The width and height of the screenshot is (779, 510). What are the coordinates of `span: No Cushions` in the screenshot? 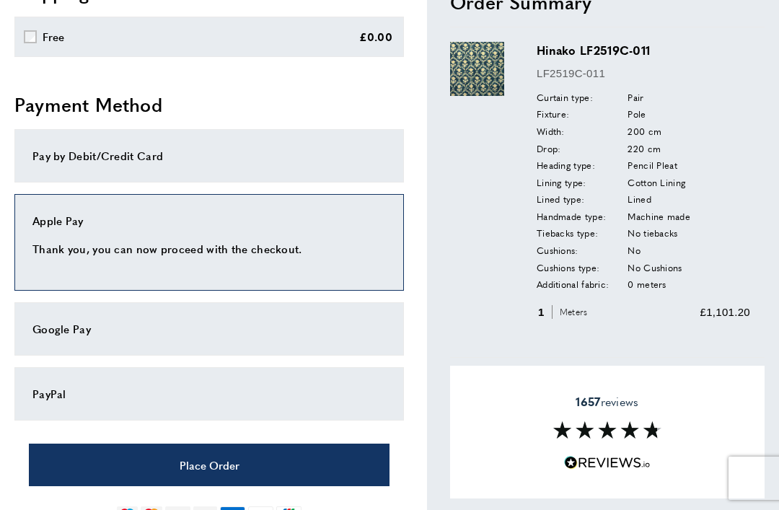 It's located at (654, 267).